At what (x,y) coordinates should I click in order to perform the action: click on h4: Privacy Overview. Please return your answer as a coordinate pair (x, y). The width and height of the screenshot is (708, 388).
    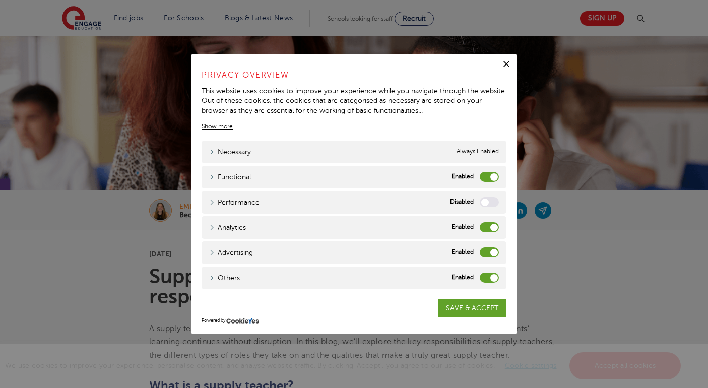
    Looking at the image, I should click on (354, 75).